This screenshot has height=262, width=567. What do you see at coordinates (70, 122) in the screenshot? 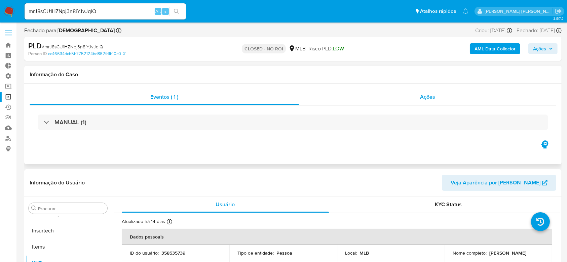
I see `h3: MANUAL (1)` at bounding box center [70, 122].